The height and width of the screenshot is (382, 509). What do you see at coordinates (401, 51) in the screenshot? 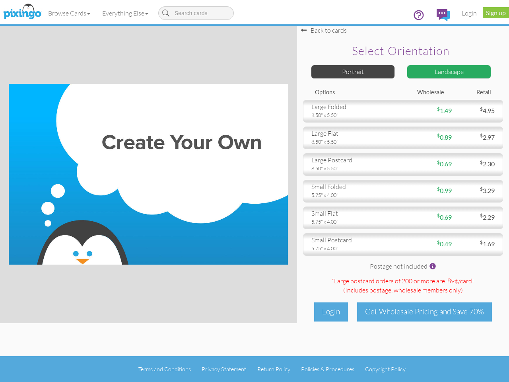
I see `h2: Select orientation` at bounding box center [401, 51].